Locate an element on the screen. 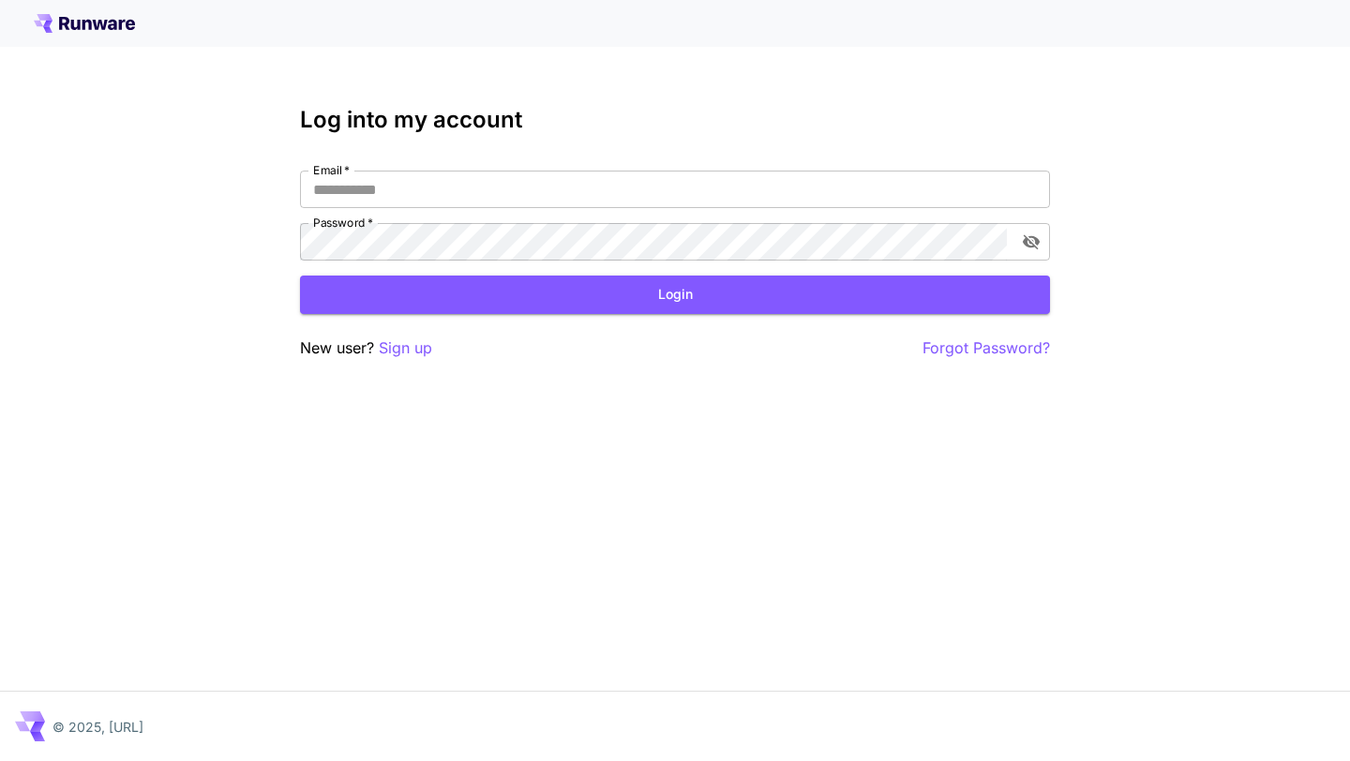 This screenshot has height=761, width=1350. label: Password is located at coordinates (343, 222).